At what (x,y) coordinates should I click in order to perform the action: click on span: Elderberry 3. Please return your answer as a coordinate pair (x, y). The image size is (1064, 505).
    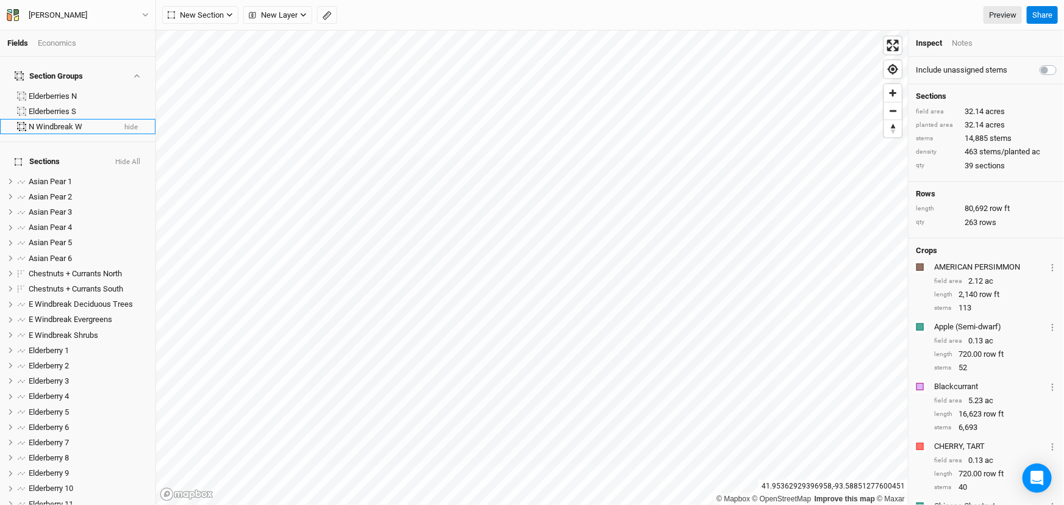
    Looking at the image, I should click on (49, 380).